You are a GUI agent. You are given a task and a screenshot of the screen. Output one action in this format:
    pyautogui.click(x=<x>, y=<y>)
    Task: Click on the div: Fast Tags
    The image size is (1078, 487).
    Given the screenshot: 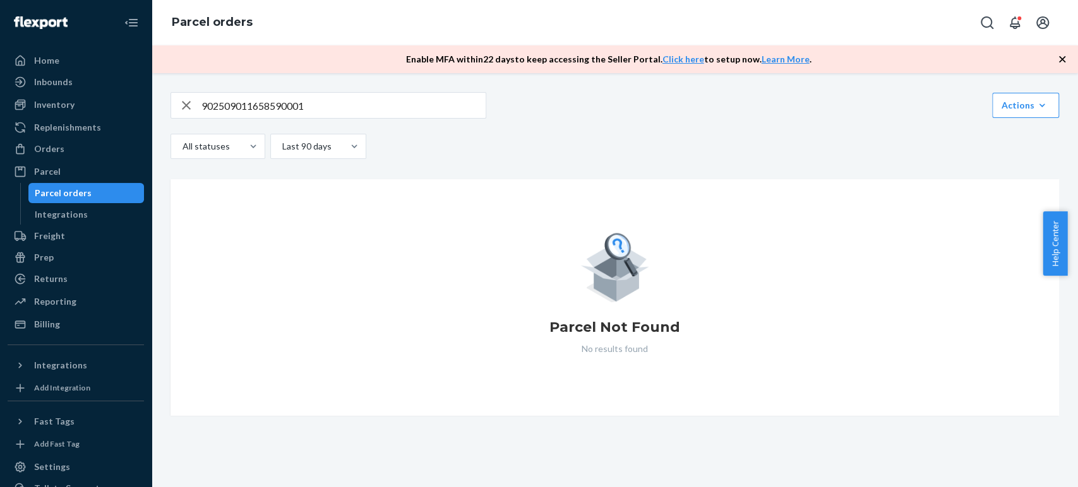 What is the action you would take?
    pyautogui.click(x=54, y=422)
    